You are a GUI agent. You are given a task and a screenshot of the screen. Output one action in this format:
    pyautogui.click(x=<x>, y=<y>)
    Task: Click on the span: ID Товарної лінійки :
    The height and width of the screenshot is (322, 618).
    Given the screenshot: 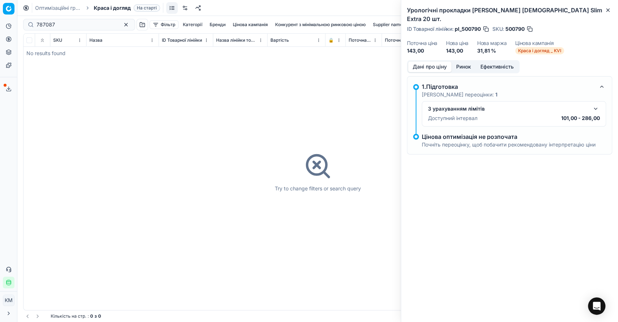 What is the action you would take?
    pyautogui.click(x=430, y=29)
    